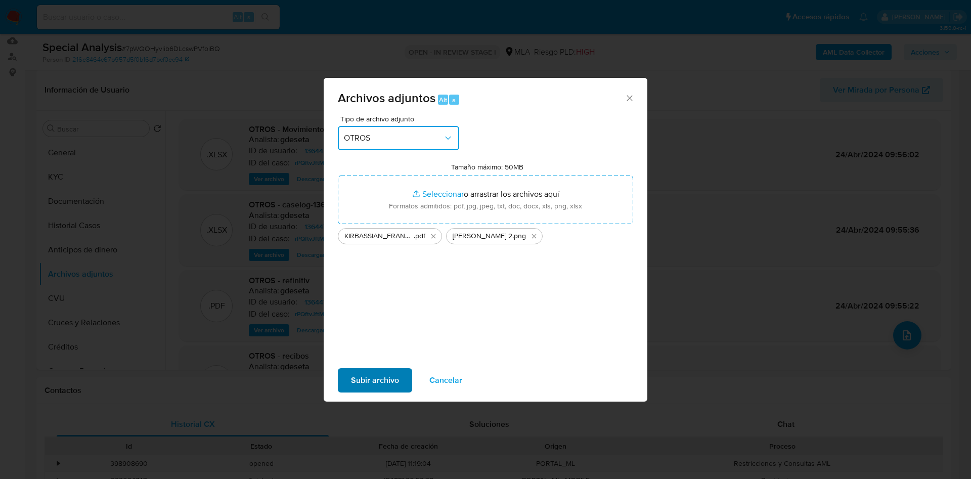 This screenshot has height=479, width=971. I want to click on button: Subir archivo, so click(375, 380).